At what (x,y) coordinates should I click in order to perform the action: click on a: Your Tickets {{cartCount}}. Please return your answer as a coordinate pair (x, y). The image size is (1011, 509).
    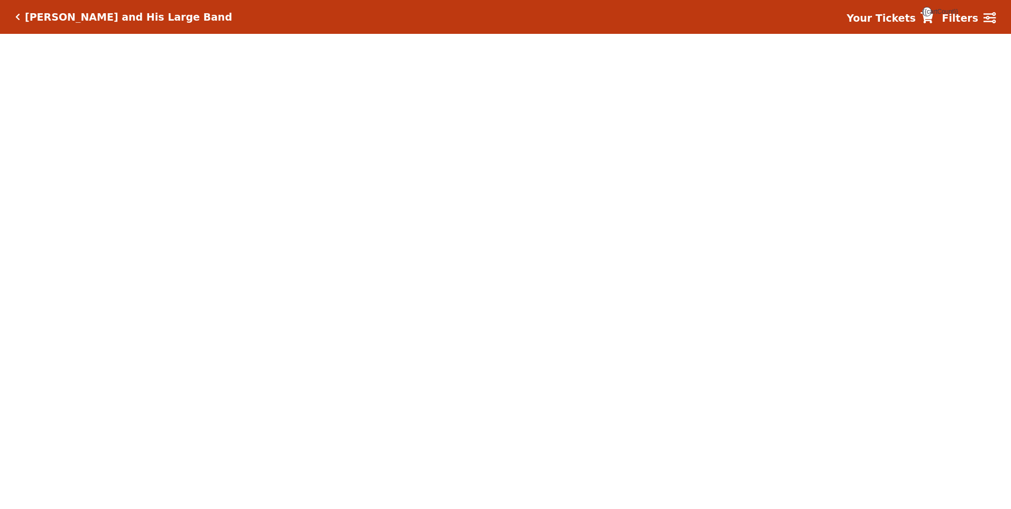
    Looking at the image, I should click on (890, 18).